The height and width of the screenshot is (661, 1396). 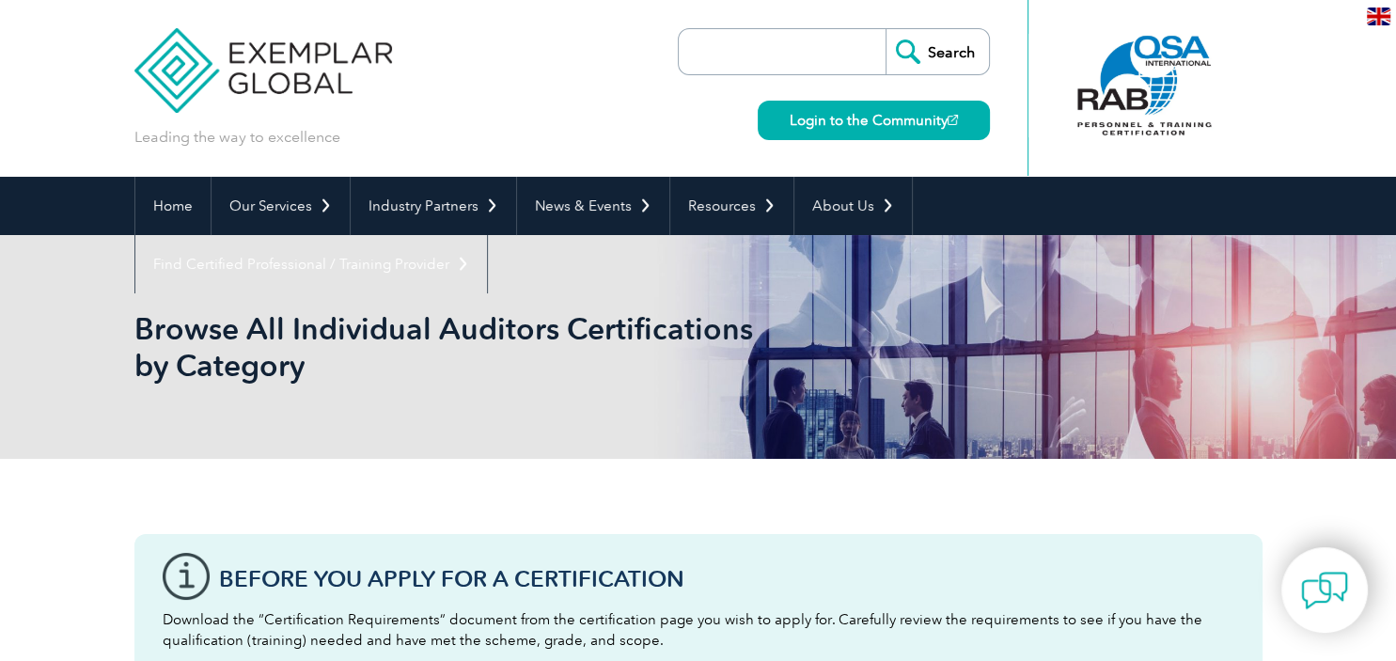 What do you see at coordinates (727, 578) in the screenshot?
I see `h3: Before You Apply For a Certification` at bounding box center [727, 578].